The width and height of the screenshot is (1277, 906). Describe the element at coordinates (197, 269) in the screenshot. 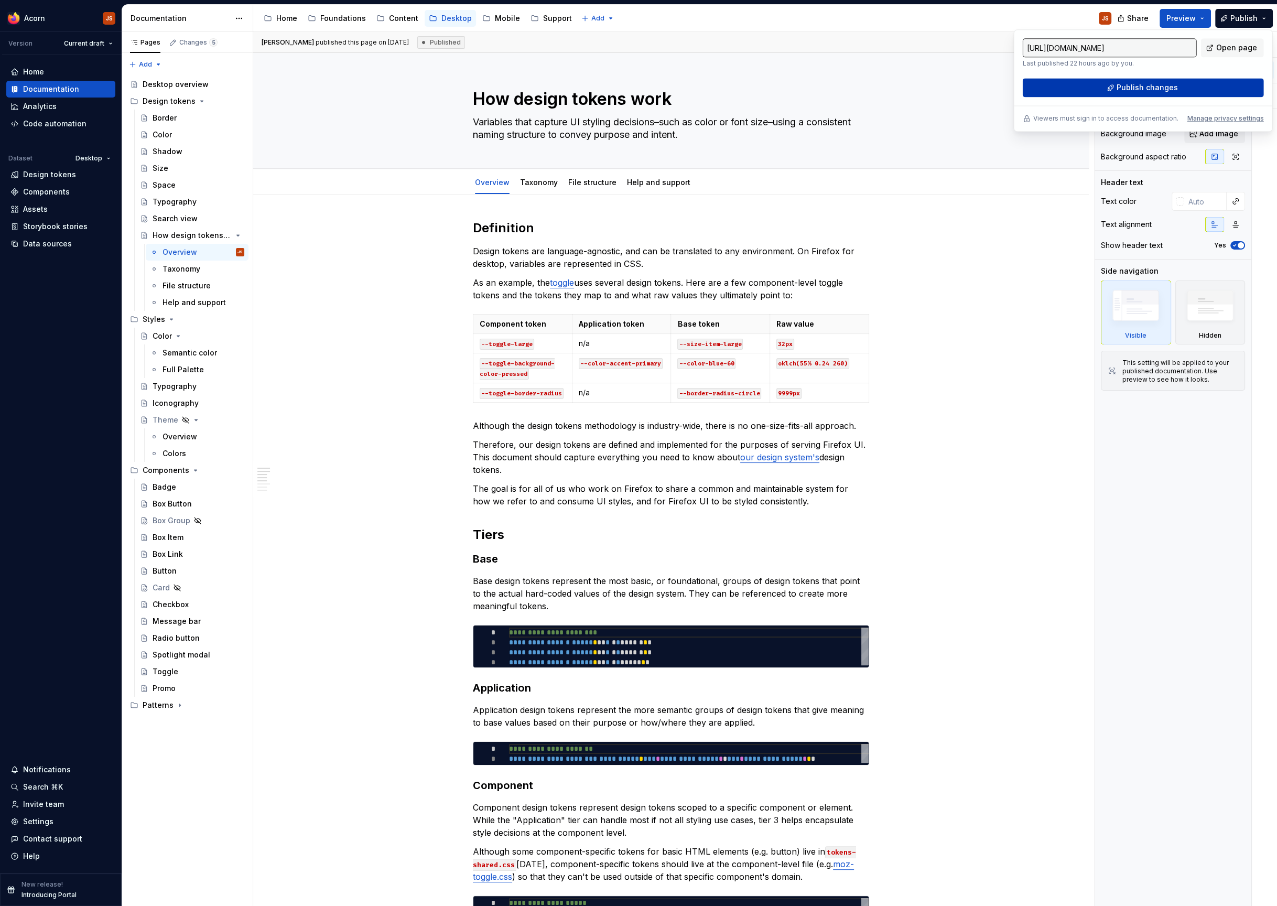

I see `a: Taxonomy` at that location.